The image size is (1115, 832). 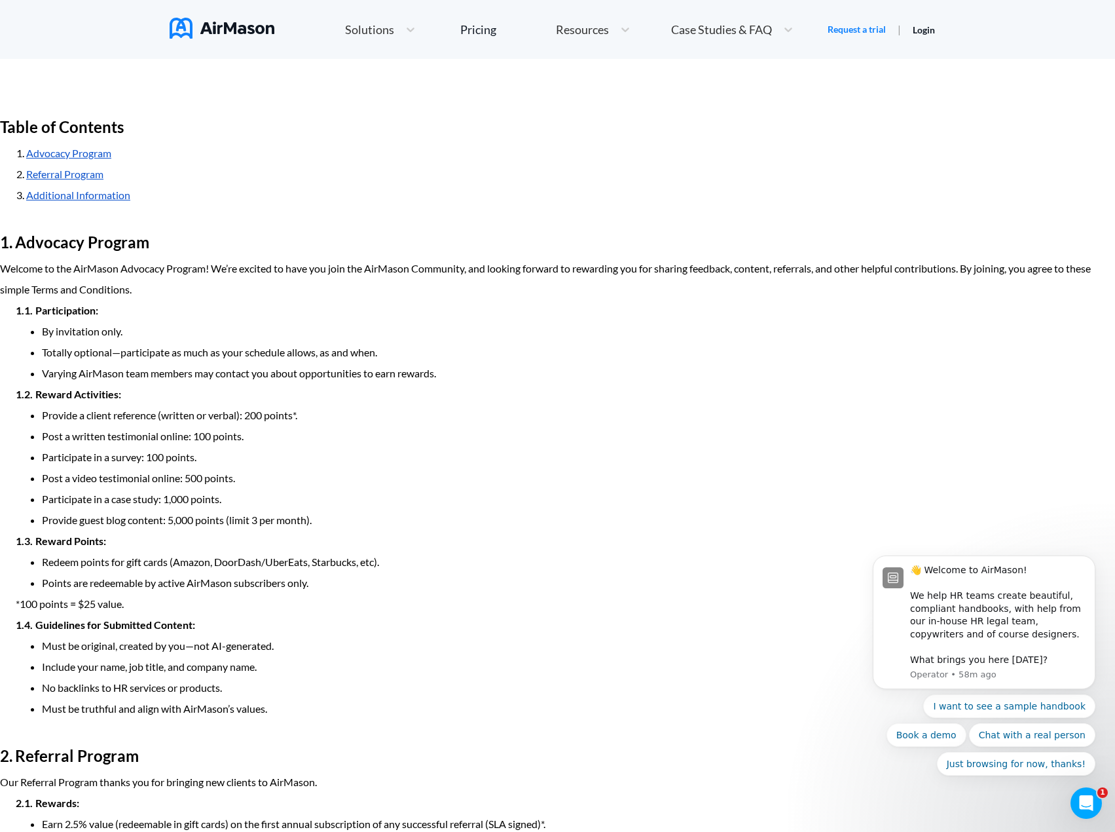 What do you see at coordinates (131, 280) in the screenshot?
I see `div: Quick reply options` at bounding box center [131, 280].